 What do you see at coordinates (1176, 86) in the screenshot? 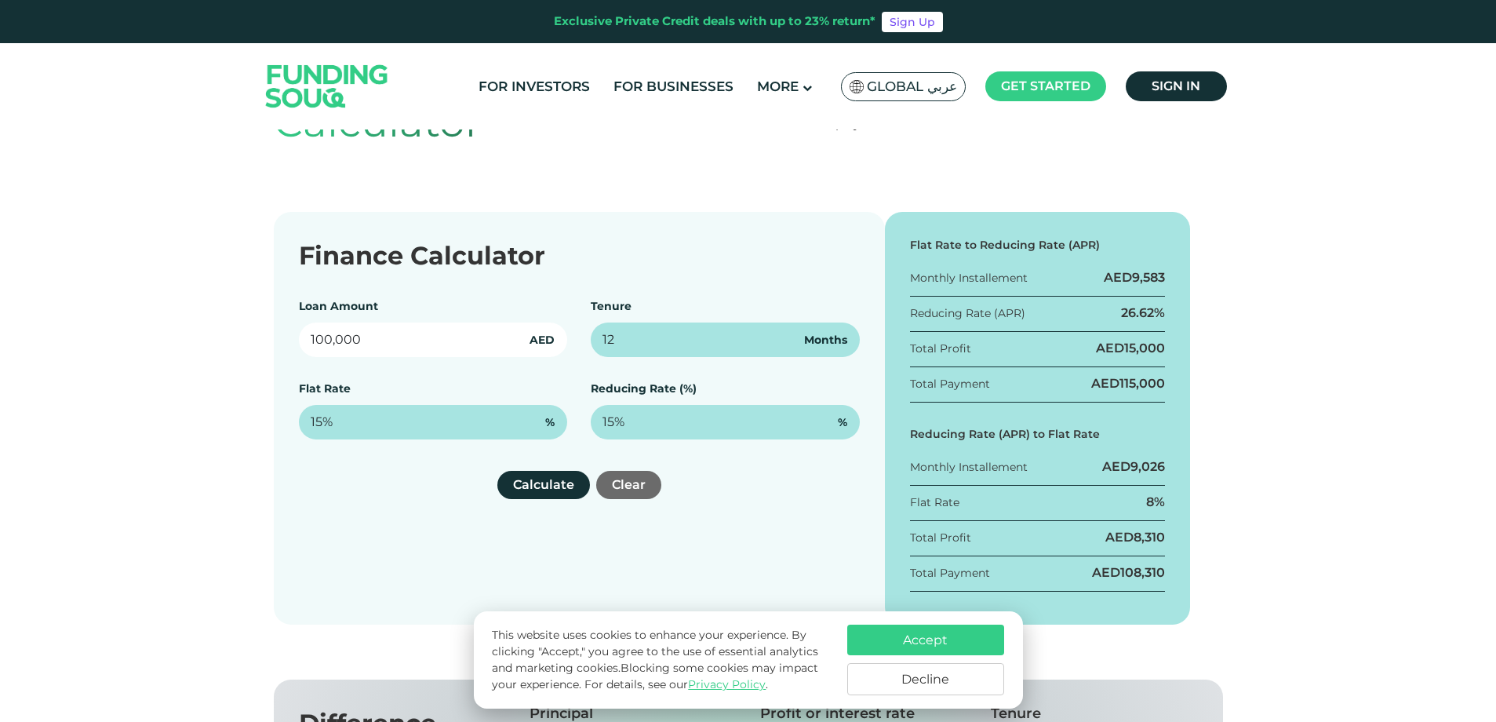
I see `span: Sign in` at bounding box center [1176, 86].